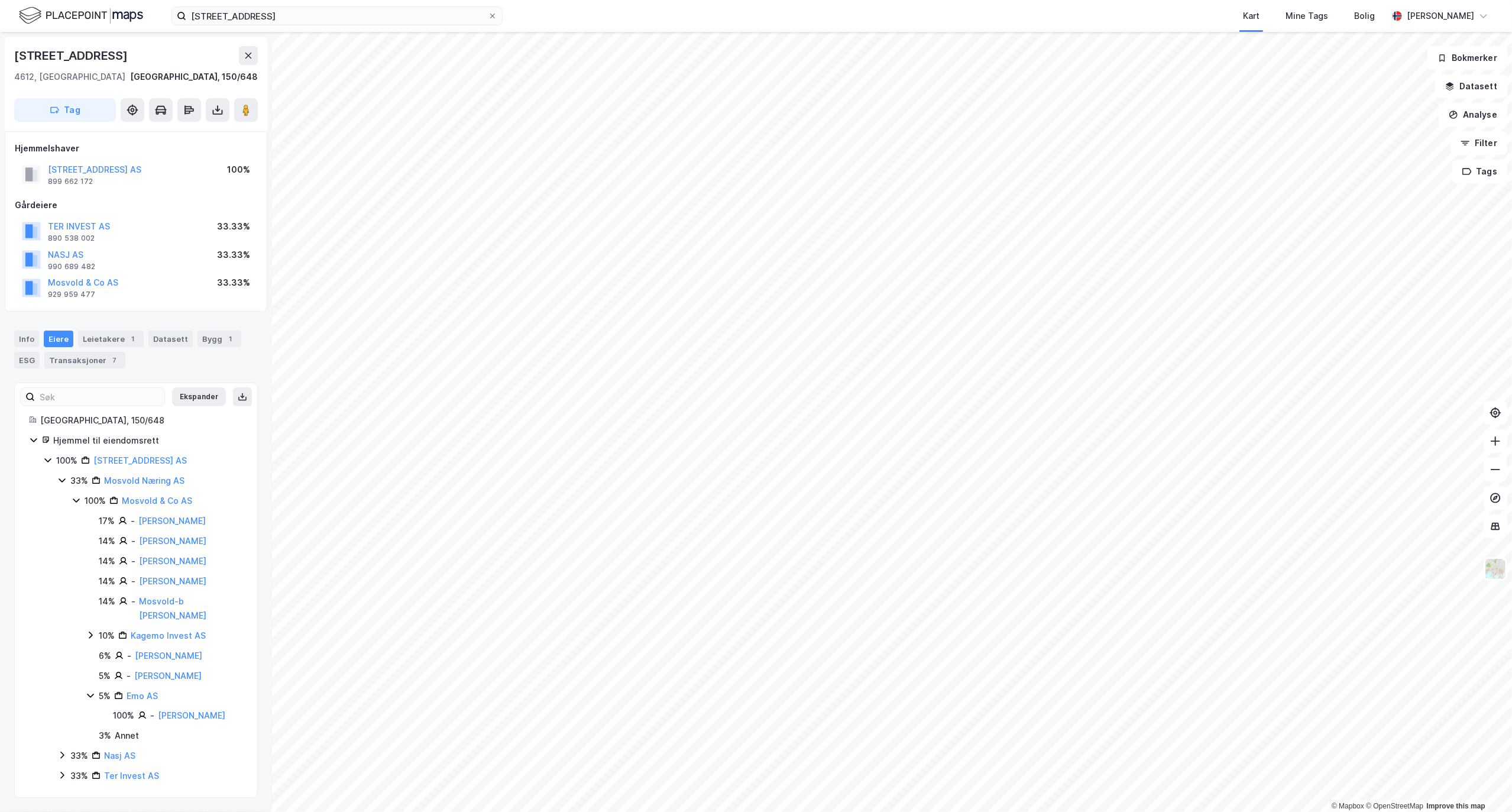 The width and height of the screenshot is (1512, 812). I want to click on div: 17%, so click(107, 521).